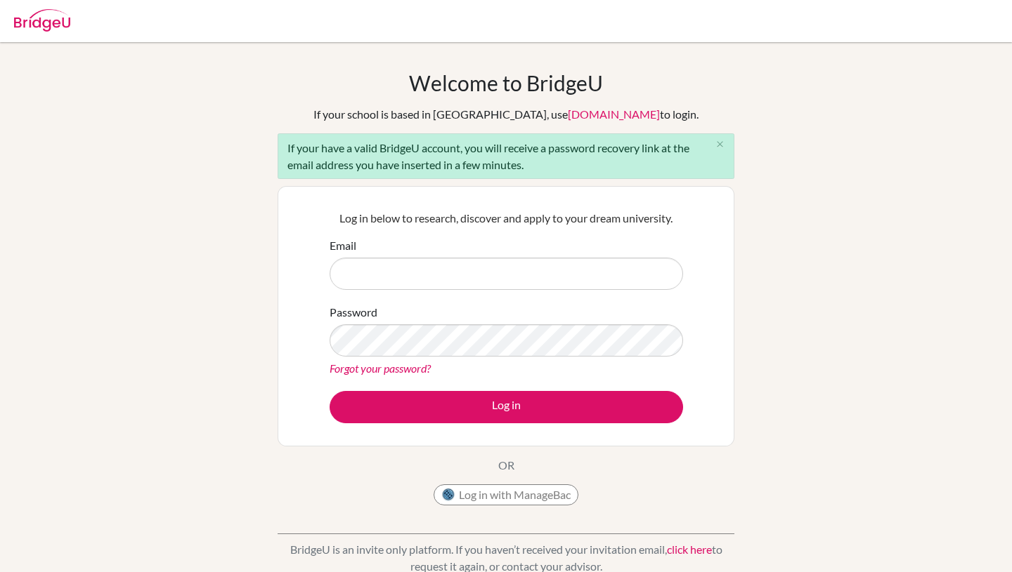  What do you see at coordinates (506, 495) in the screenshot?
I see `button: Log in with ManageBac` at bounding box center [506, 495].